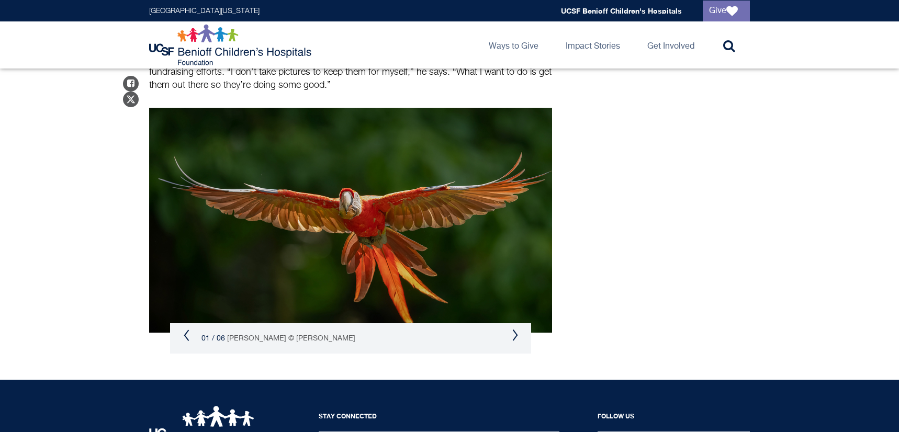  I want to click on a: Give, so click(726, 11).